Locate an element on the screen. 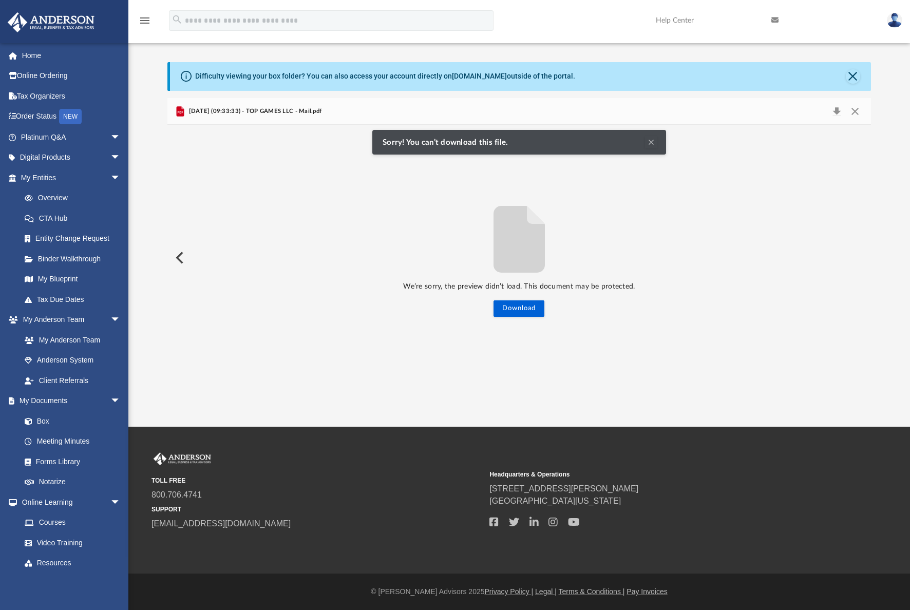 The width and height of the screenshot is (910, 610). i: menu is located at coordinates (145, 21).